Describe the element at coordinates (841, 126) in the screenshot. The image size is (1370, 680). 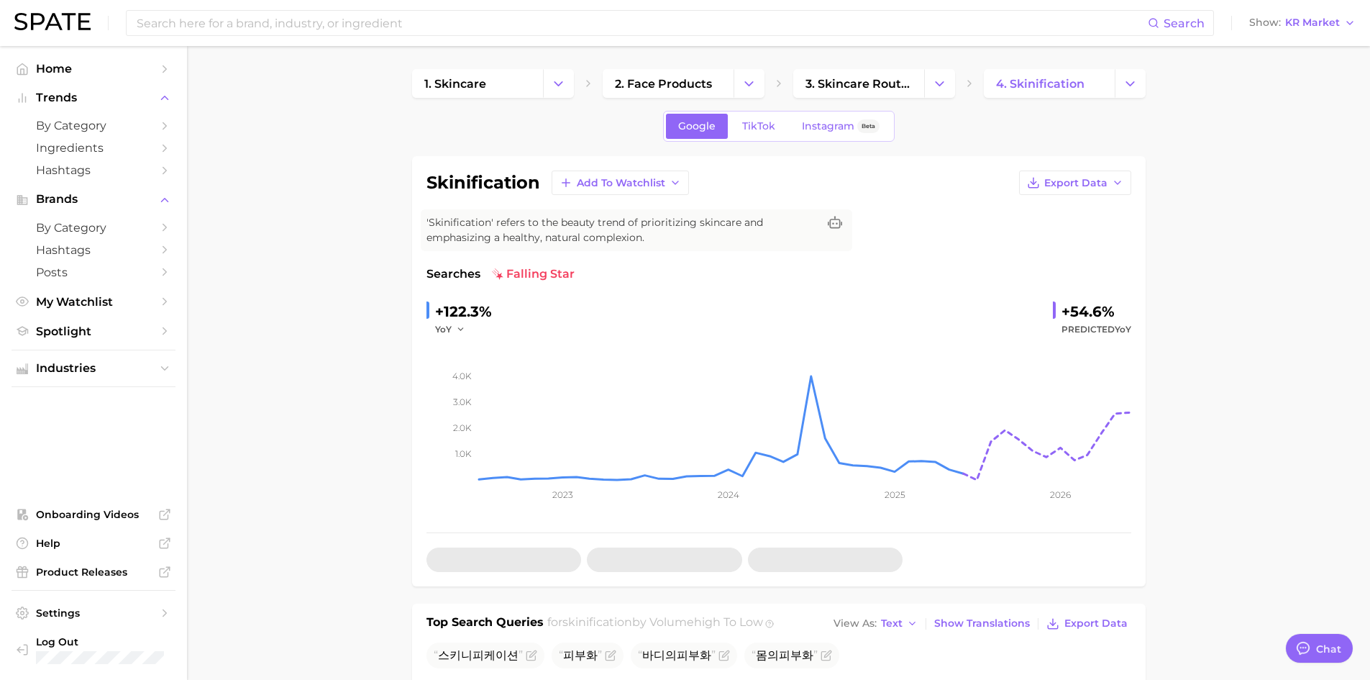
I see `a: InstagramBeta` at that location.